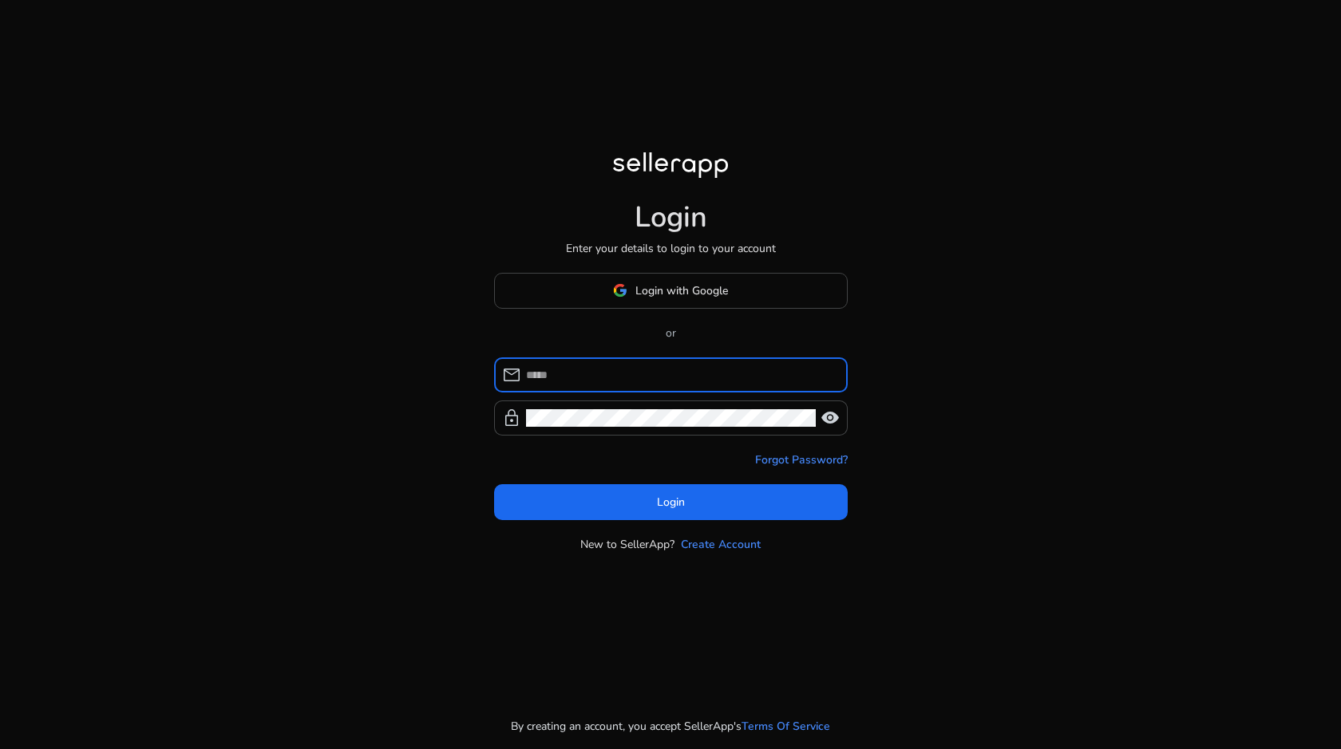  Describe the element at coordinates (670, 502) in the screenshot. I see `button: Login` at that location.